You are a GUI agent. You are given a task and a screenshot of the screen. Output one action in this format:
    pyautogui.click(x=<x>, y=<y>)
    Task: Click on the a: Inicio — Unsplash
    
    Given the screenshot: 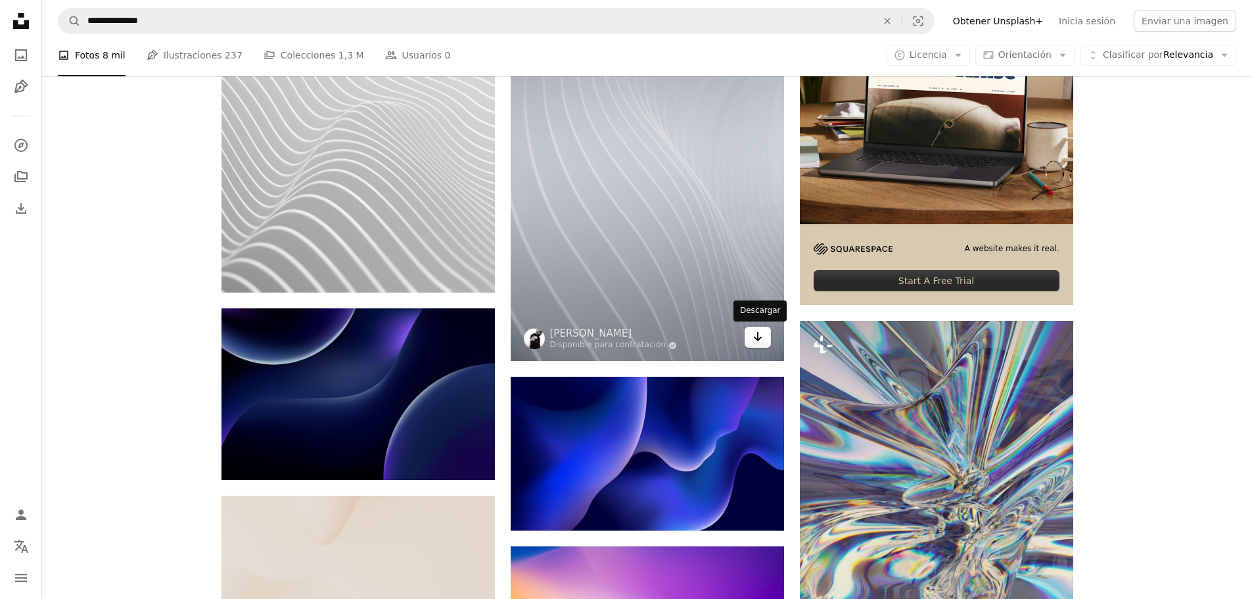 What is the action you would take?
    pyautogui.click(x=21, y=22)
    